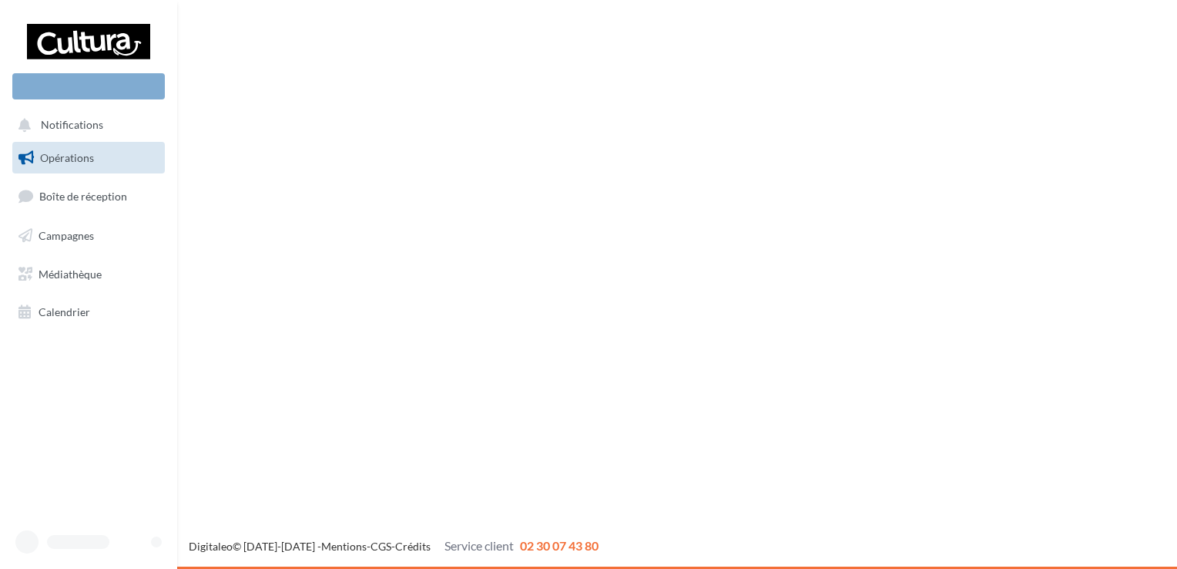 This screenshot has width=1177, height=569. I want to click on div: Nouvelle campagne, so click(89, 86).